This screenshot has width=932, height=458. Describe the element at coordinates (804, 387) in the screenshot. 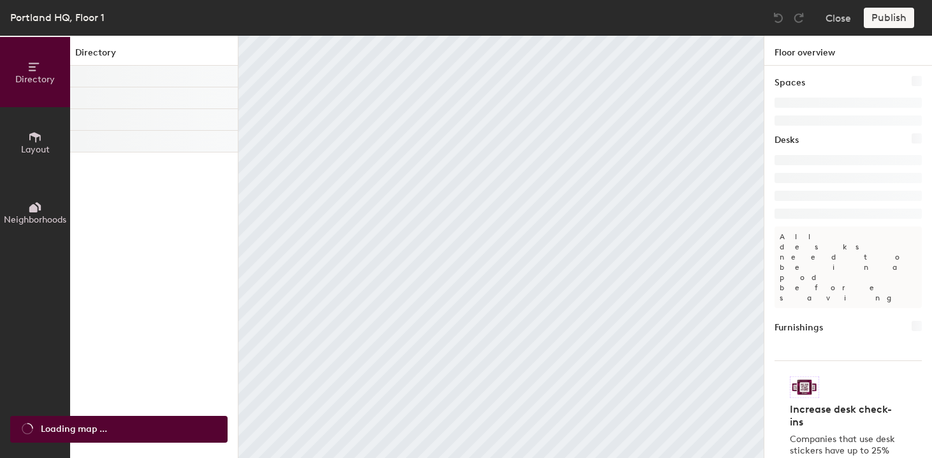

I see `img: Sticker logo` at that location.